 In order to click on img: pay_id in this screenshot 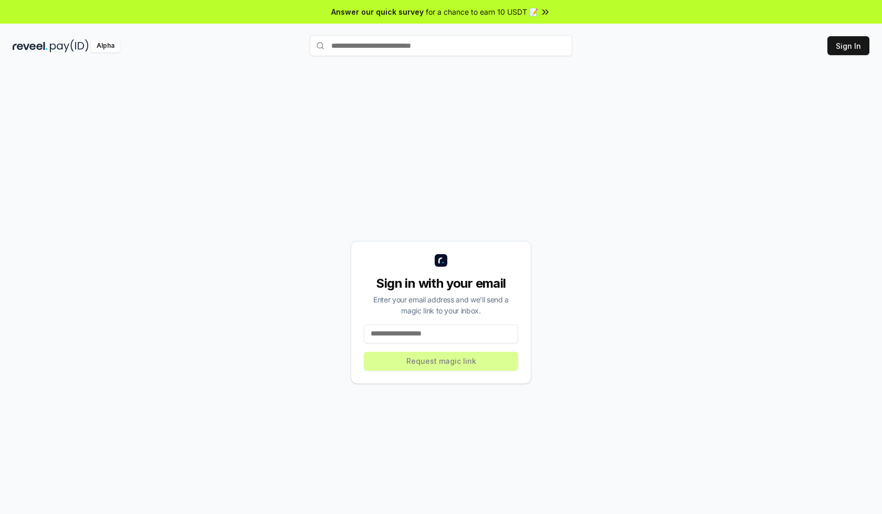, I will do `click(69, 46)`.